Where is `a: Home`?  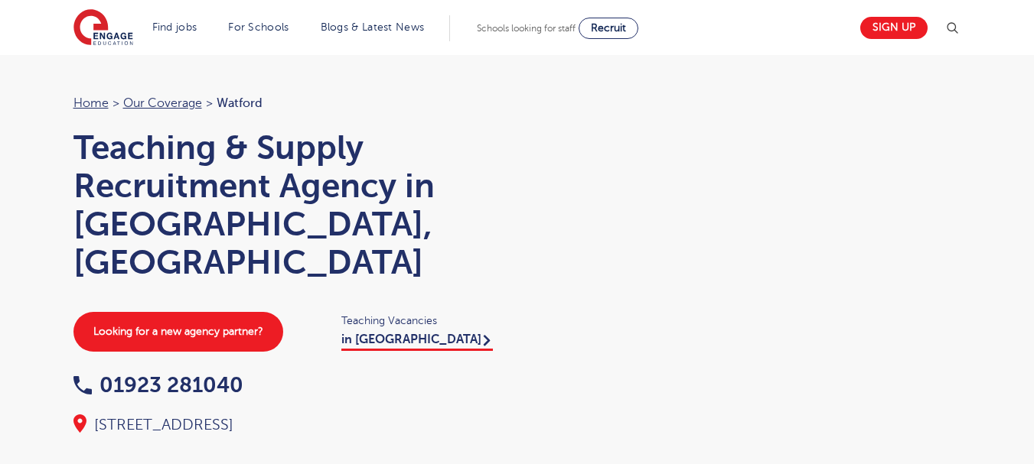 a: Home is located at coordinates (91, 103).